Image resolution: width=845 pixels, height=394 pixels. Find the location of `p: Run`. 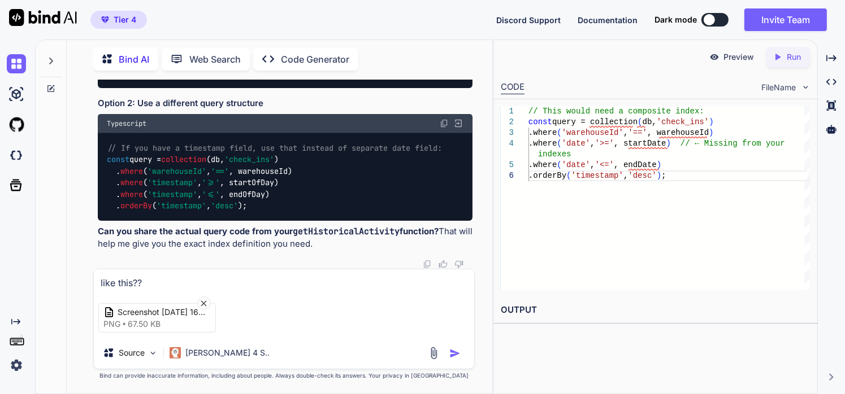

p: Run is located at coordinates (794, 57).